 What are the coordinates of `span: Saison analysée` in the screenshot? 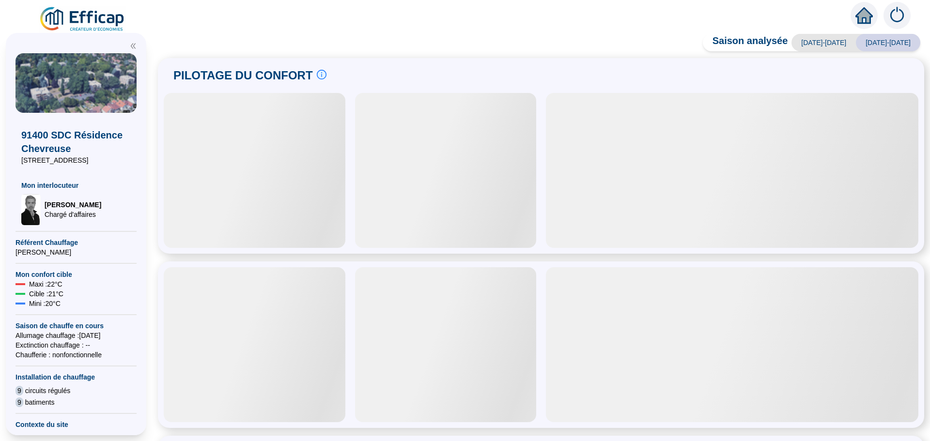 It's located at (746, 43).